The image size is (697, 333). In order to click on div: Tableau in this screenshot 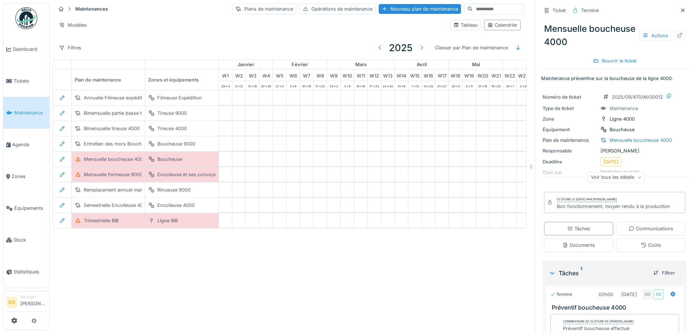, I will do `click(466, 25)`.